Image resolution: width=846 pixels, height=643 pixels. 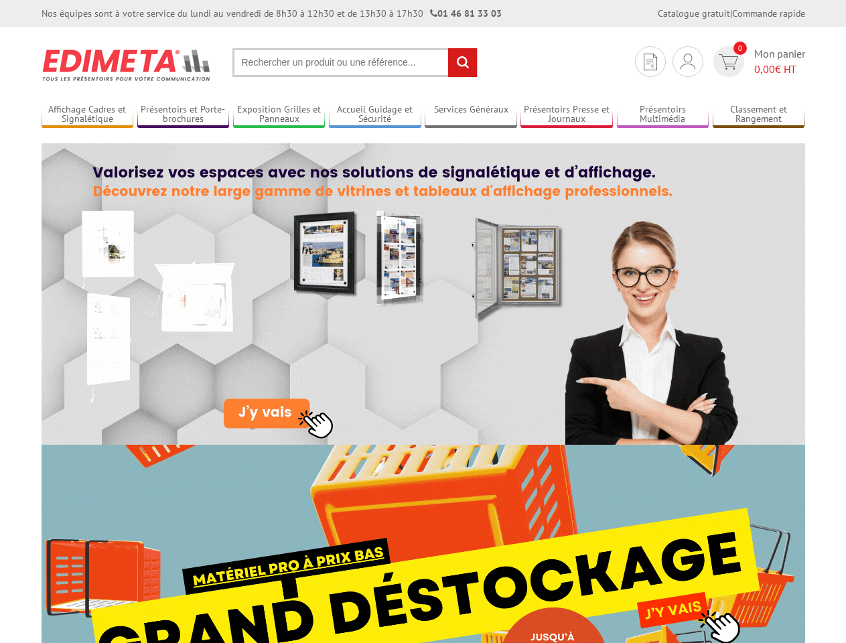 I want to click on a: Classement et Rangement, so click(x=759, y=115).